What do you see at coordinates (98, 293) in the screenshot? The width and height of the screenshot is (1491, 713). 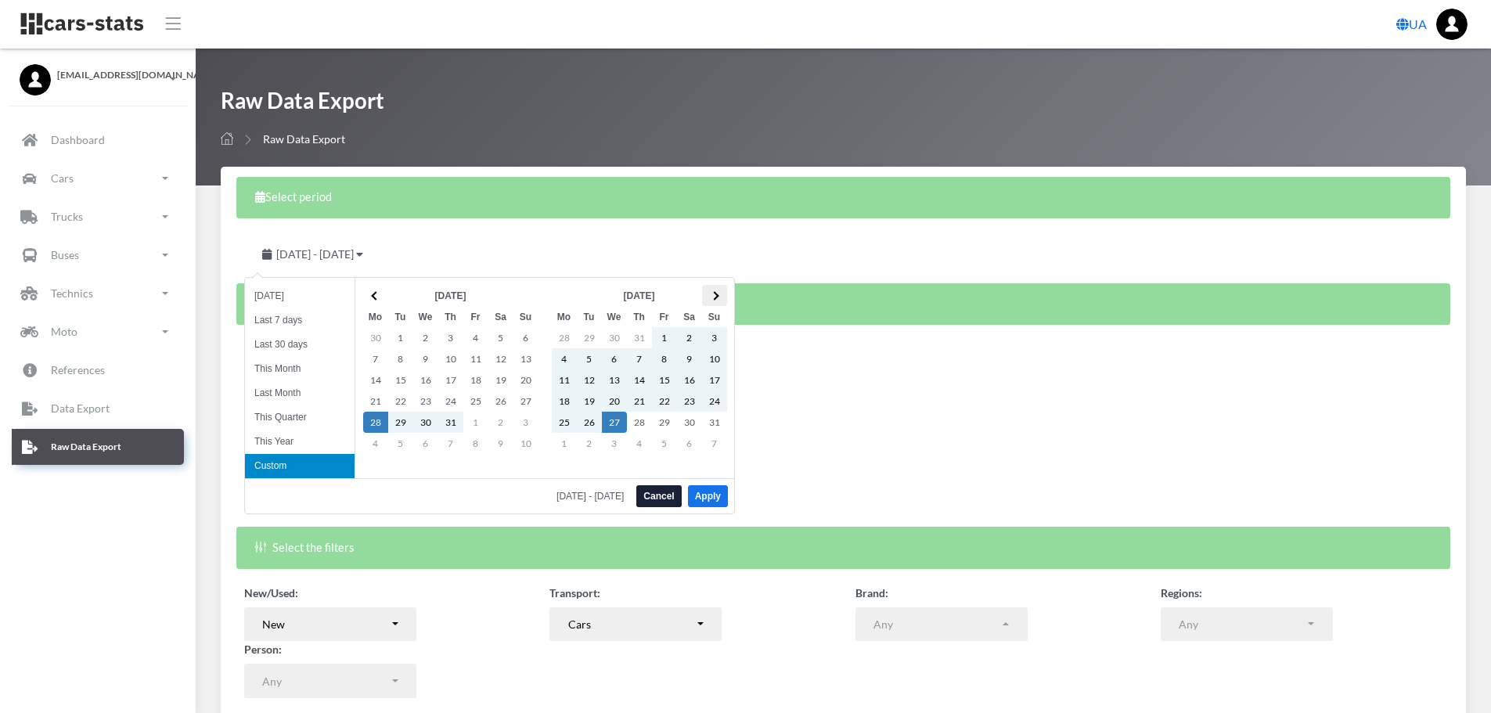 I see `a: Technics` at bounding box center [98, 293].